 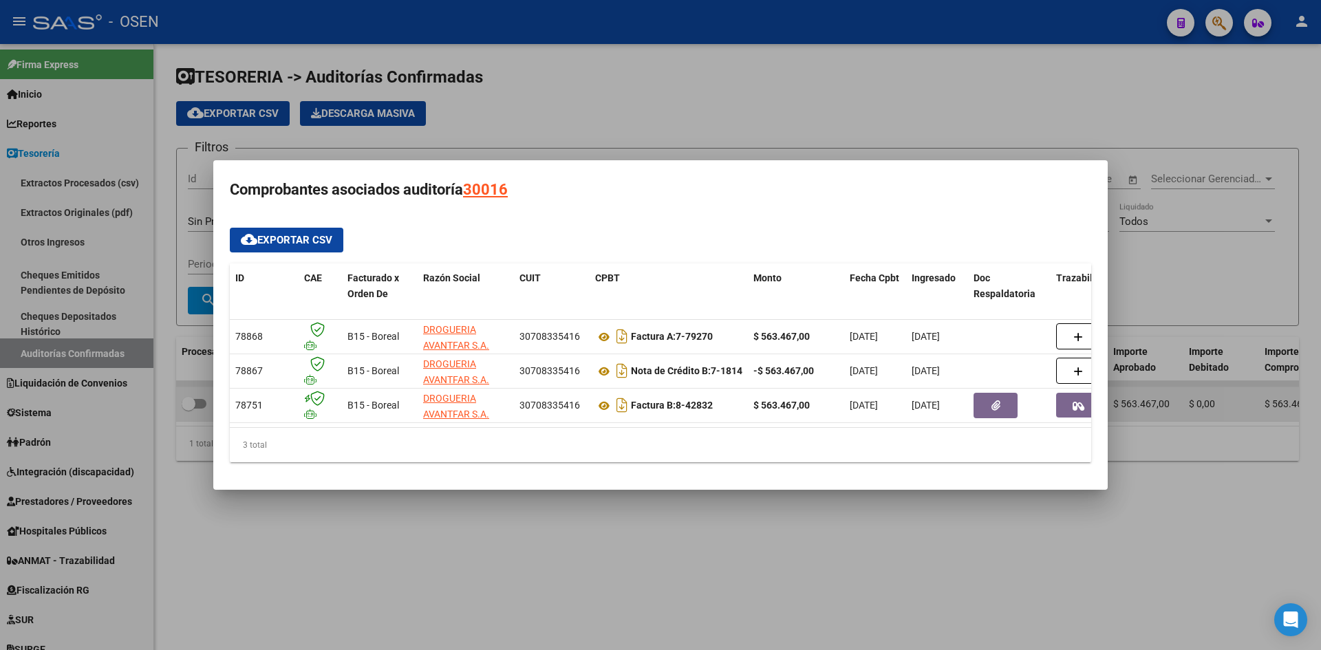 I want to click on datatable-header-cell: CAE, so click(x=320, y=294).